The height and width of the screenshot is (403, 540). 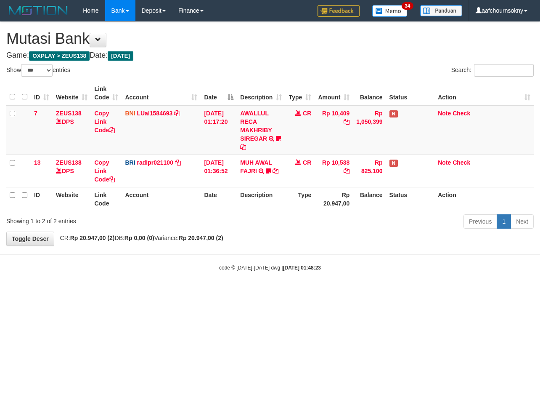 What do you see at coordinates (300, 199) in the screenshot?
I see `th: Type` at bounding box center [300, 199].